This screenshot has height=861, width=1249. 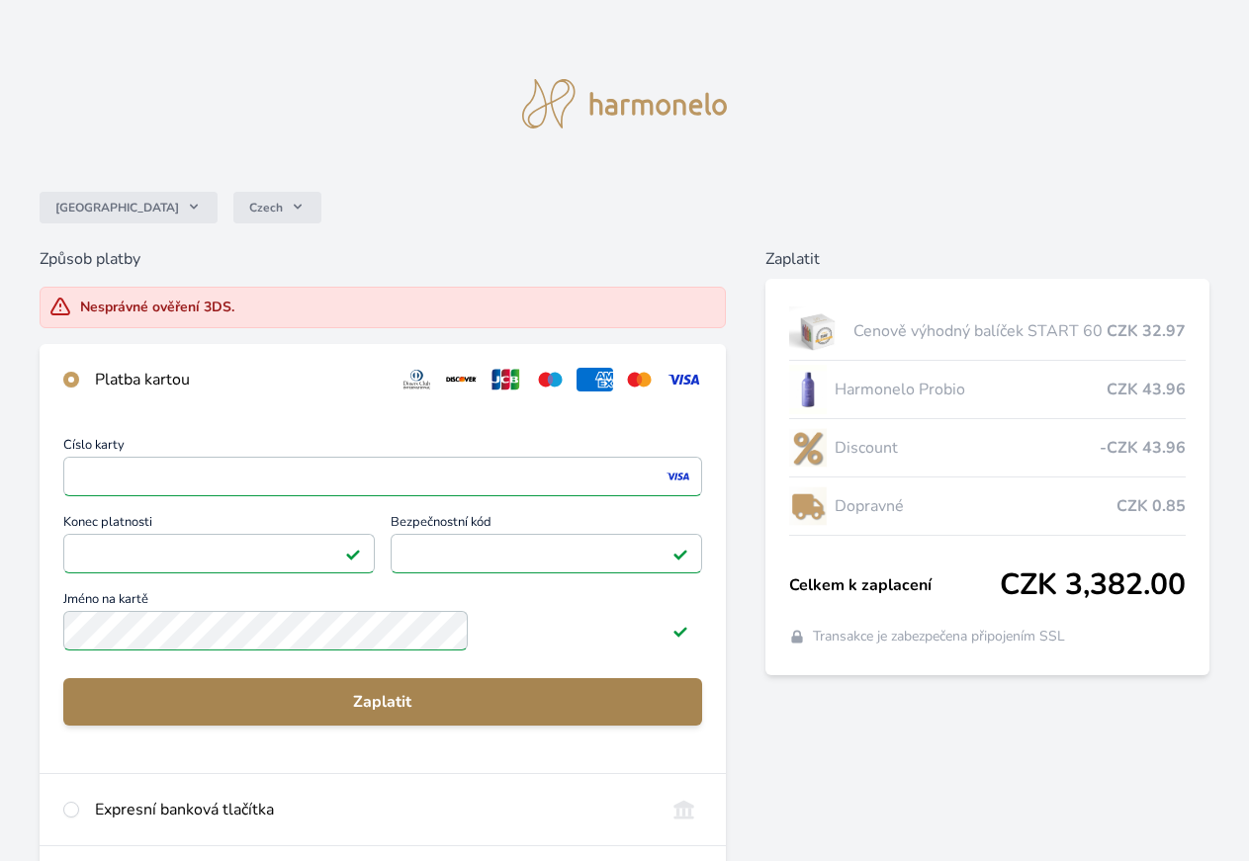 I want to click on img: mc.svg, so click(x=639, y=380).